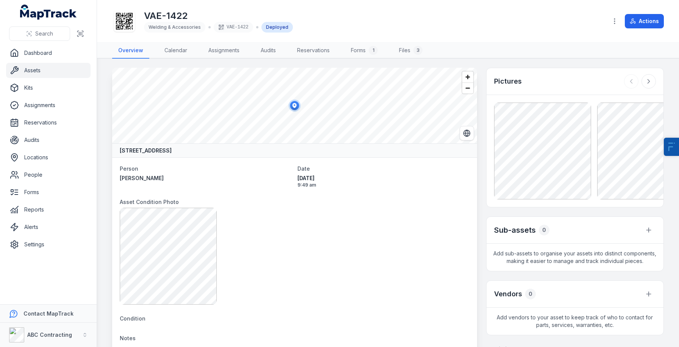 The height and width of the screenshot is (347, 679). Describe the element at coordinates (644, 21) in the screenshot. I see `button: Actions` at that location.